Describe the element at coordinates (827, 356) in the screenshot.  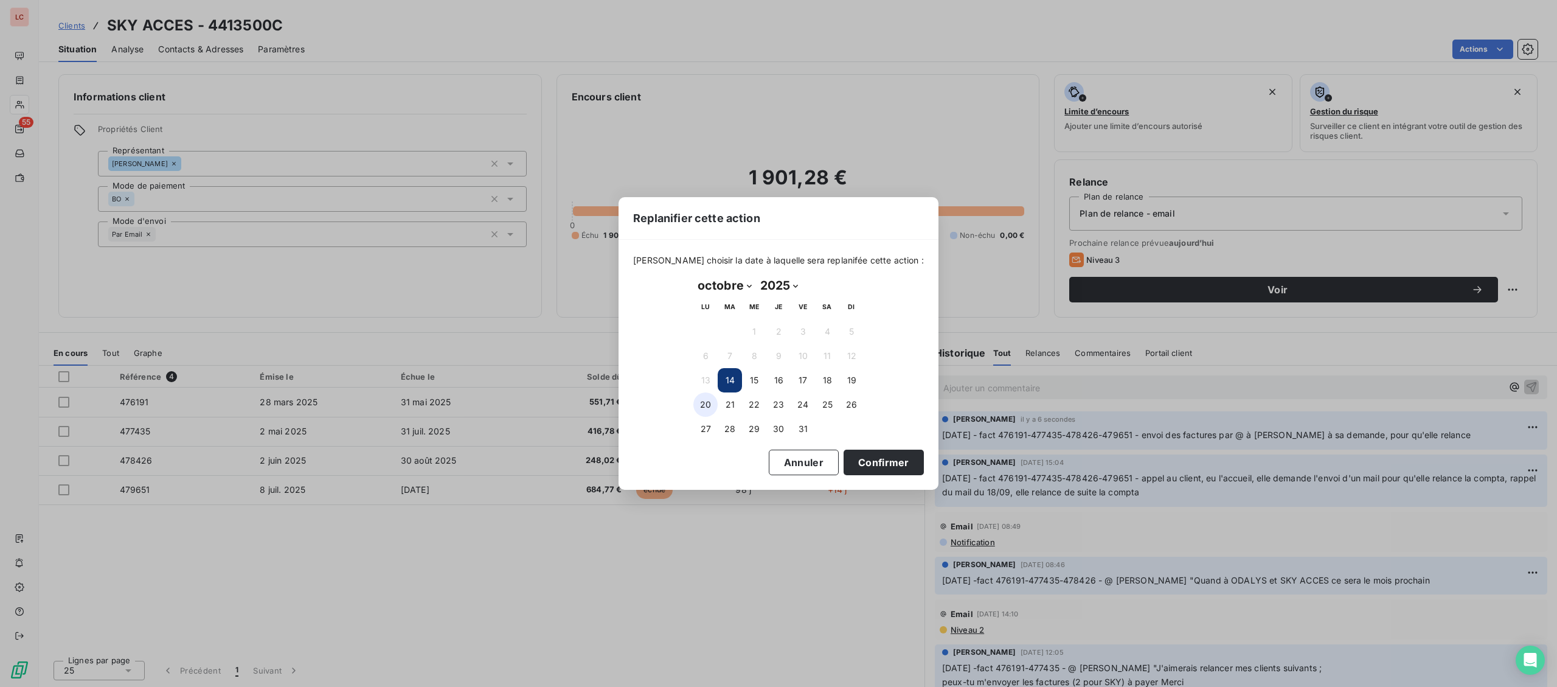
I see `button: 11` at that location.